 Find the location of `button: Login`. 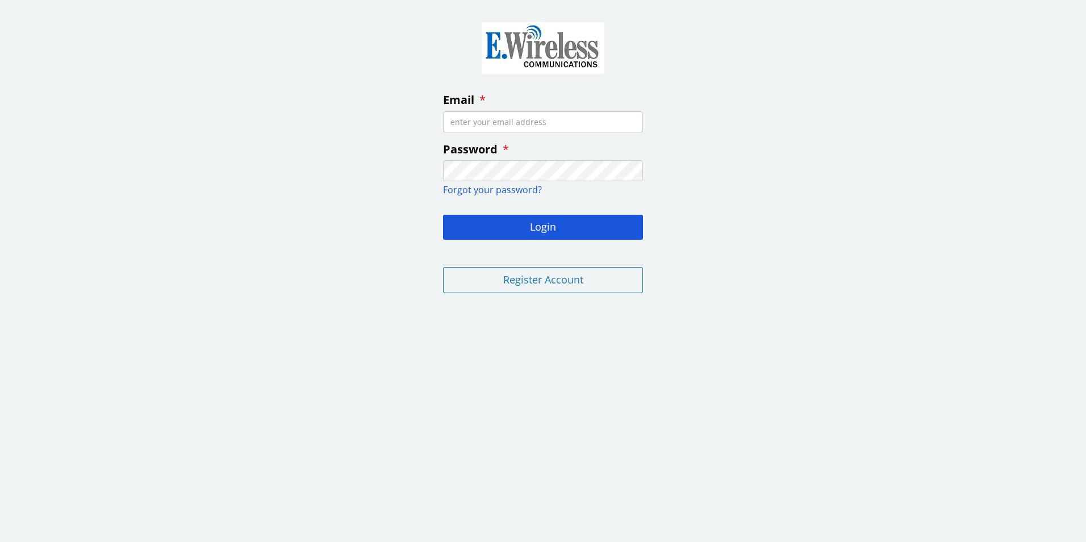

button: Login is located at coordinates (543, 227).